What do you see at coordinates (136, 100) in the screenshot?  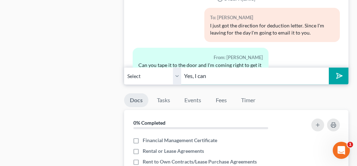 I see `a: Docs` at bounding box center [136, 100].